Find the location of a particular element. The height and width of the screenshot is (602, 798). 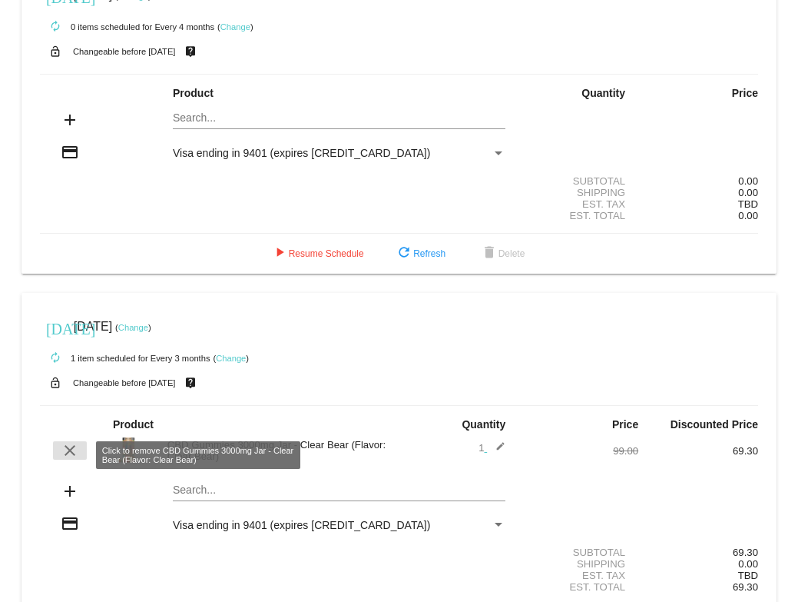

small: 0 items scheduled for Every 4 months is located at coordinates (127, 27).